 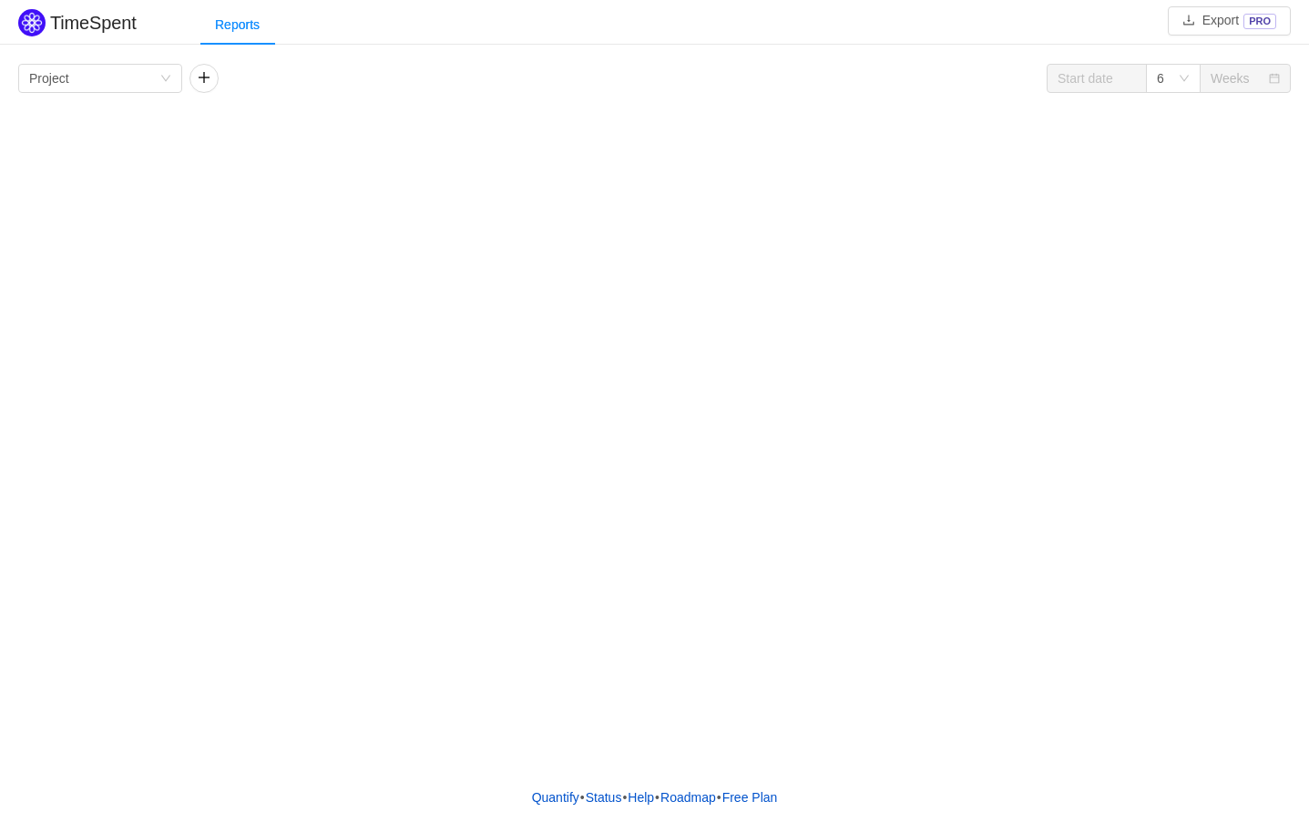 What do you see at coordinates (93, 23) in the screenshot?
I see `h2: TimeSpent` at bounding box center [93, 23].